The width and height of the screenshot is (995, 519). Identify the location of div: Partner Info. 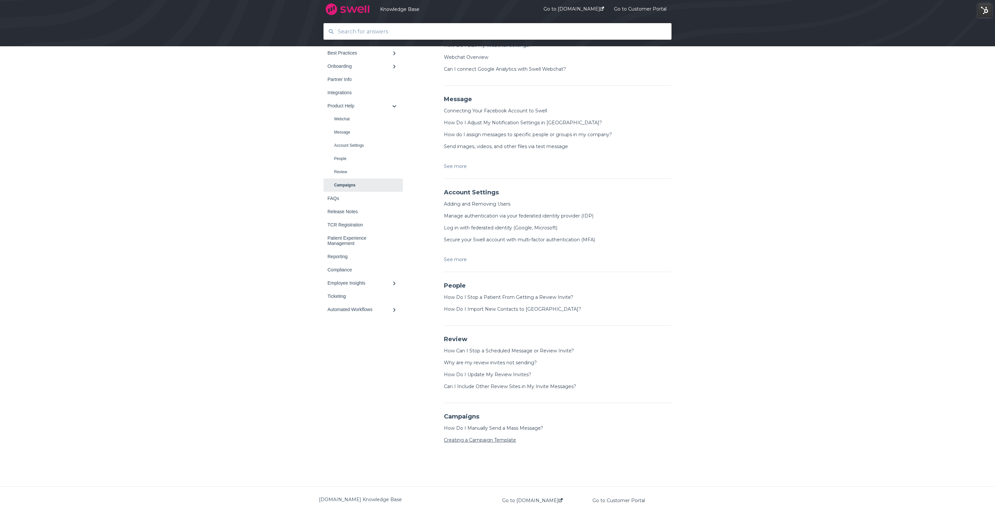
(360, 79).